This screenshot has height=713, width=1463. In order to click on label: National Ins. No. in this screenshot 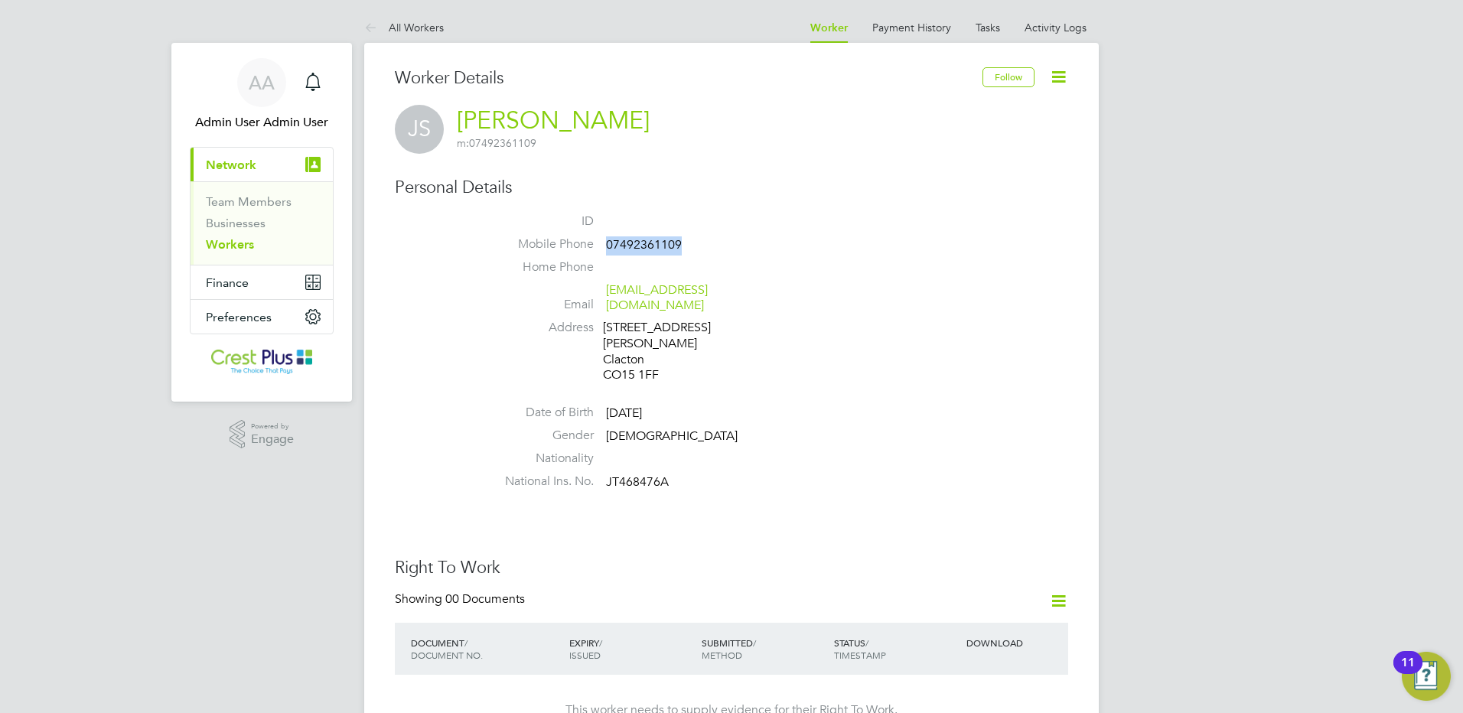, I will do `click(540, 481)`.